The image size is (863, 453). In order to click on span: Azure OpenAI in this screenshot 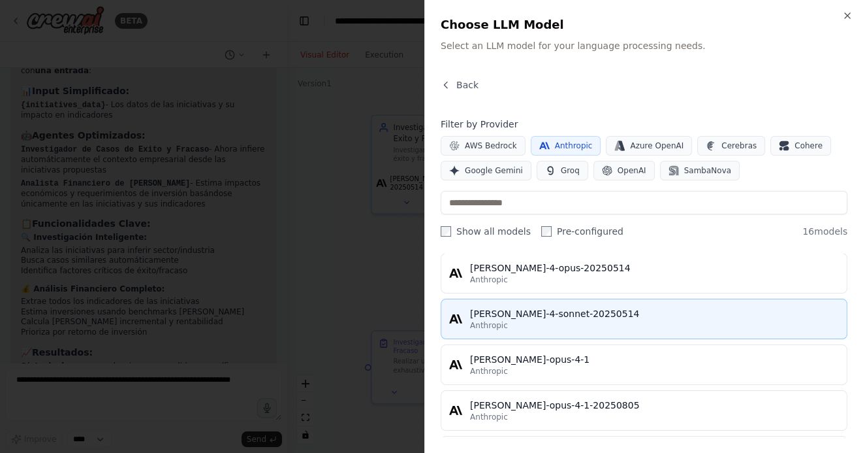, I will do `click(657, 146)`.